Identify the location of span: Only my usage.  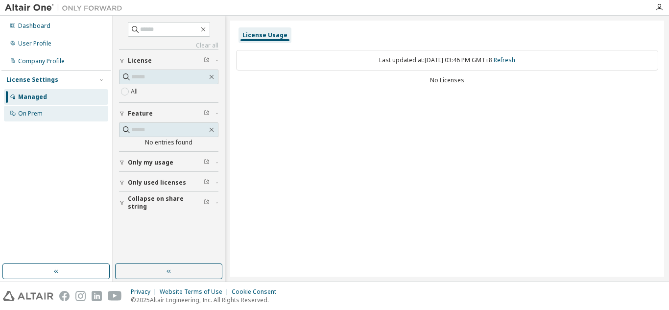
(150, 163).